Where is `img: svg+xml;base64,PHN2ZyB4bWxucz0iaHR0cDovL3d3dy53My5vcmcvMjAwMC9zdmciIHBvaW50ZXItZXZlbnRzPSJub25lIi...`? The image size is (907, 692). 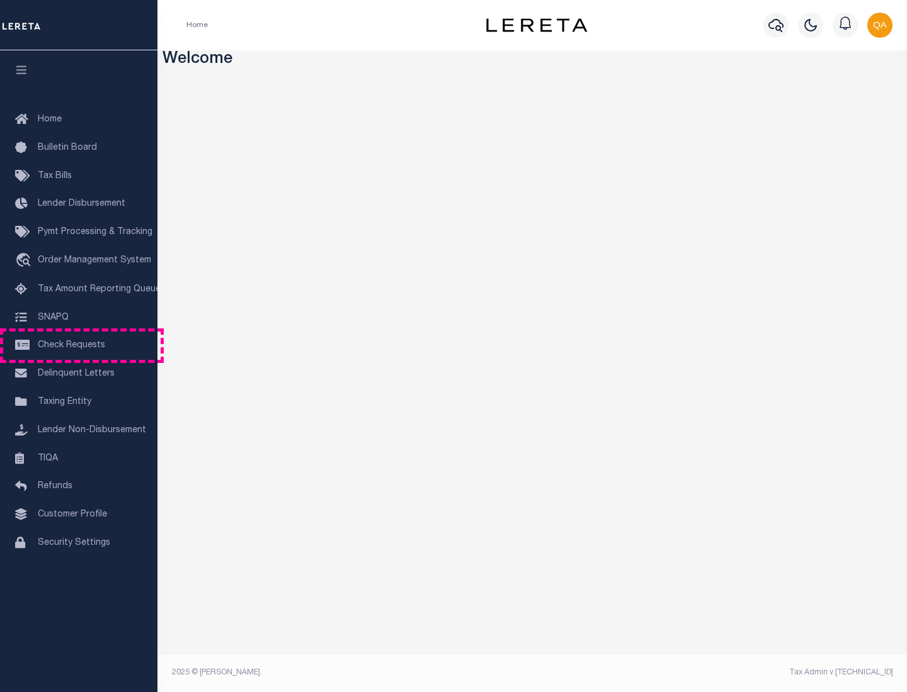
img: svg+xml;base64,PHN2ZyB4bWxucz0iaHR0cDovL3d3dy53My5vcmcvMjAwMC9zdmciIHBvaW50ZXItZXZlbnRzPSJub25lIi... is located at coordinates (879, 25).